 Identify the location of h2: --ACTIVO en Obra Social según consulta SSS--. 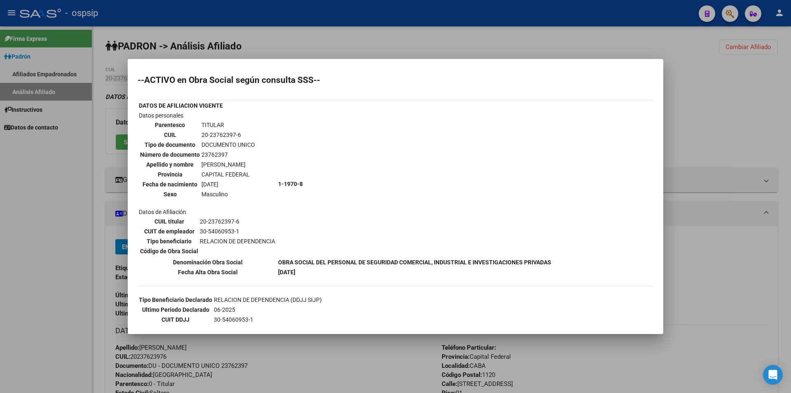
(396, 80).